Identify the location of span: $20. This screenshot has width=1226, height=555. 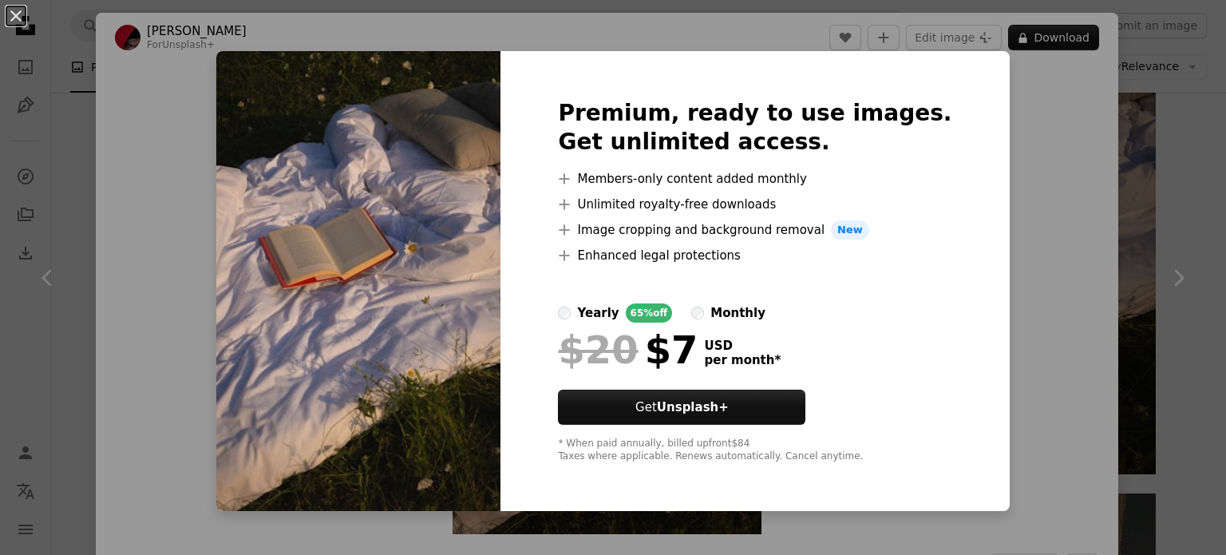
(598, 350).